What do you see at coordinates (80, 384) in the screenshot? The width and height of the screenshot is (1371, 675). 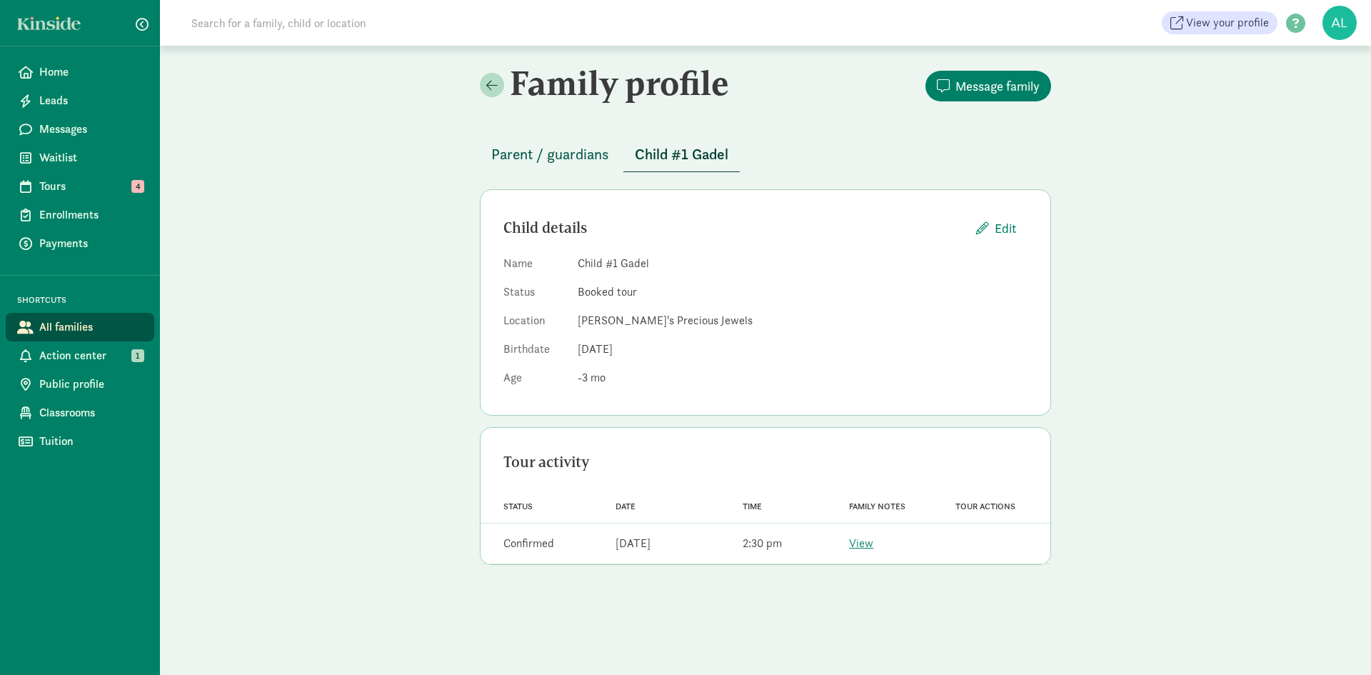 I see `a: Public profile` at bounding box center [80, 384].